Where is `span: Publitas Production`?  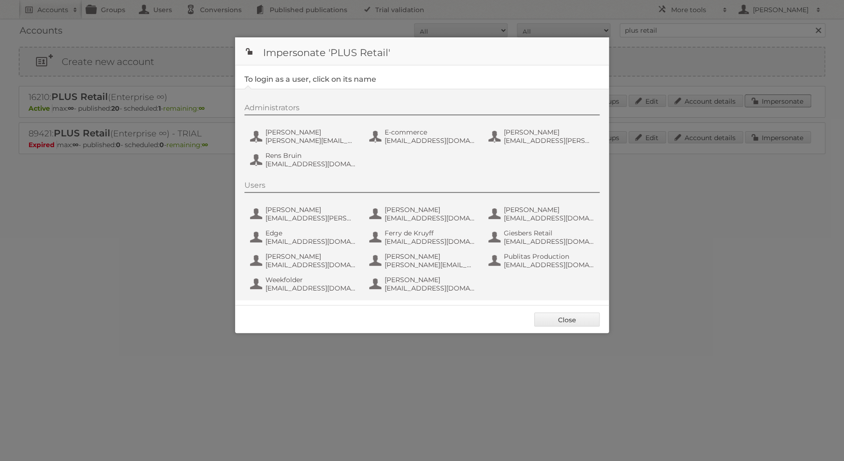
span: Publitas Production is located at coordinates (549, 257).